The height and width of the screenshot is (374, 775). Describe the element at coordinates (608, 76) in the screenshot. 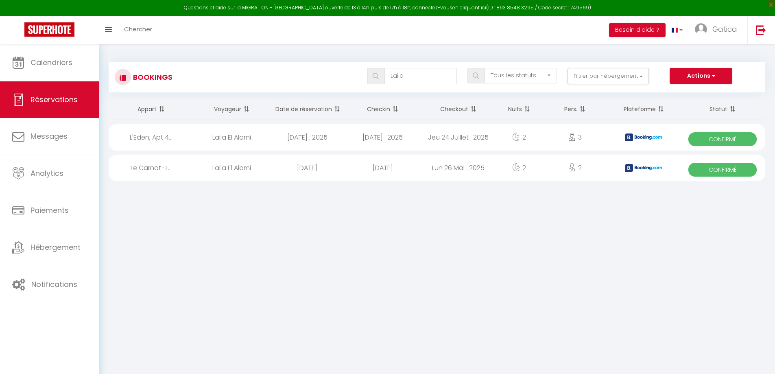

I see `button: Filtrer par hébergement` at that location.